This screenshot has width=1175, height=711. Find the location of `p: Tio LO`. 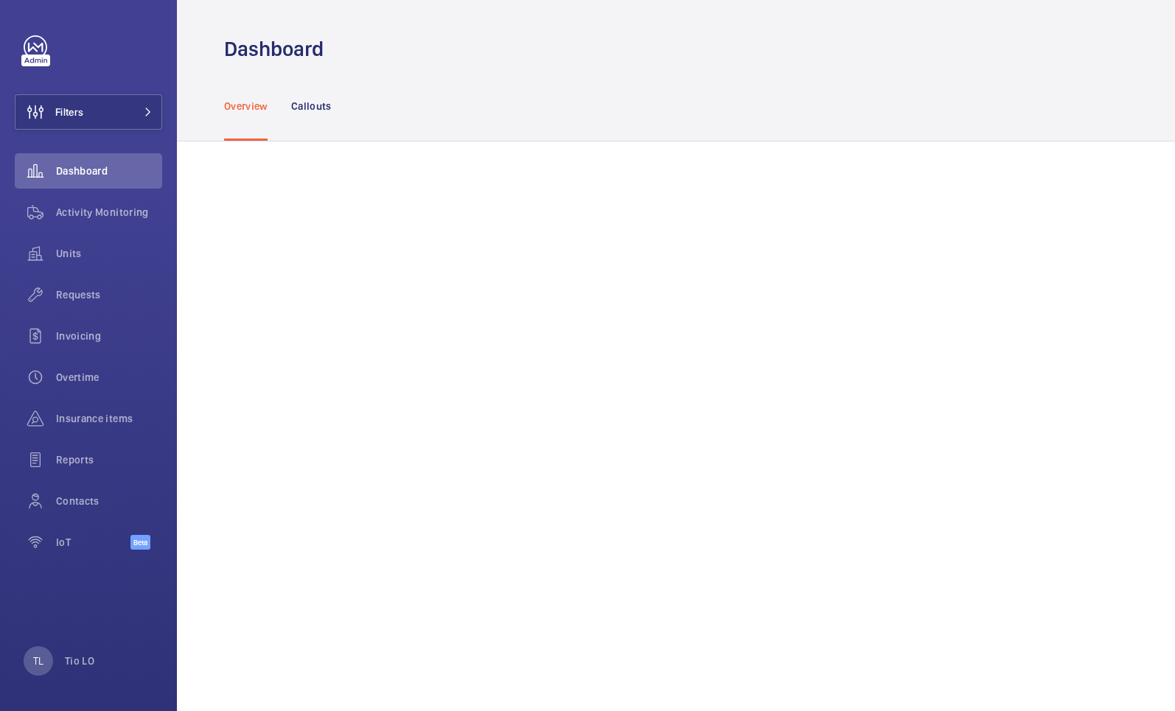

p: Tio LO is located at coordinates (80, 661).